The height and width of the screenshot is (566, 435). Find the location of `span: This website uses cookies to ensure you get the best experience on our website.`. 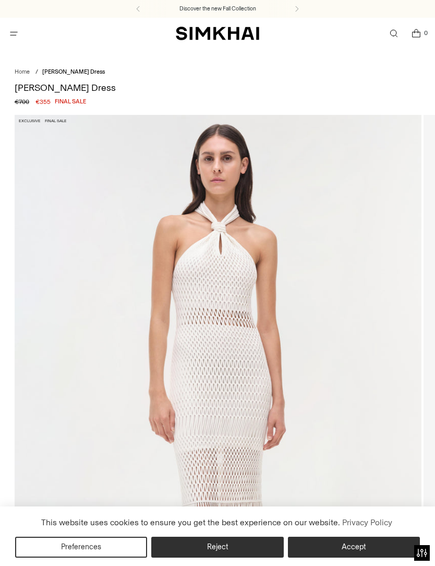

span: This website uses cookies to ensure you get the best experience on our website. is located at coordinates (191, 522).